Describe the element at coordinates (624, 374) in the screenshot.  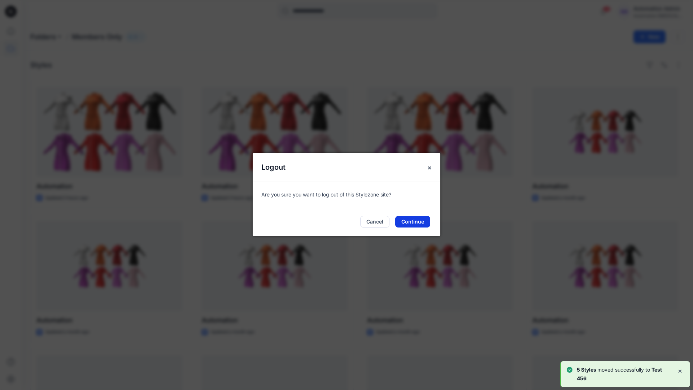
I see `p: moved successfully to` at that location.